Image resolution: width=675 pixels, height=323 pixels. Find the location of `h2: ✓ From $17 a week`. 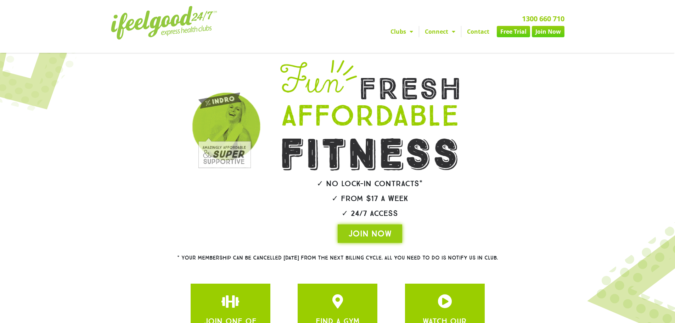

h2: ✓ From $17 a week is located at coordinates (370, 198).